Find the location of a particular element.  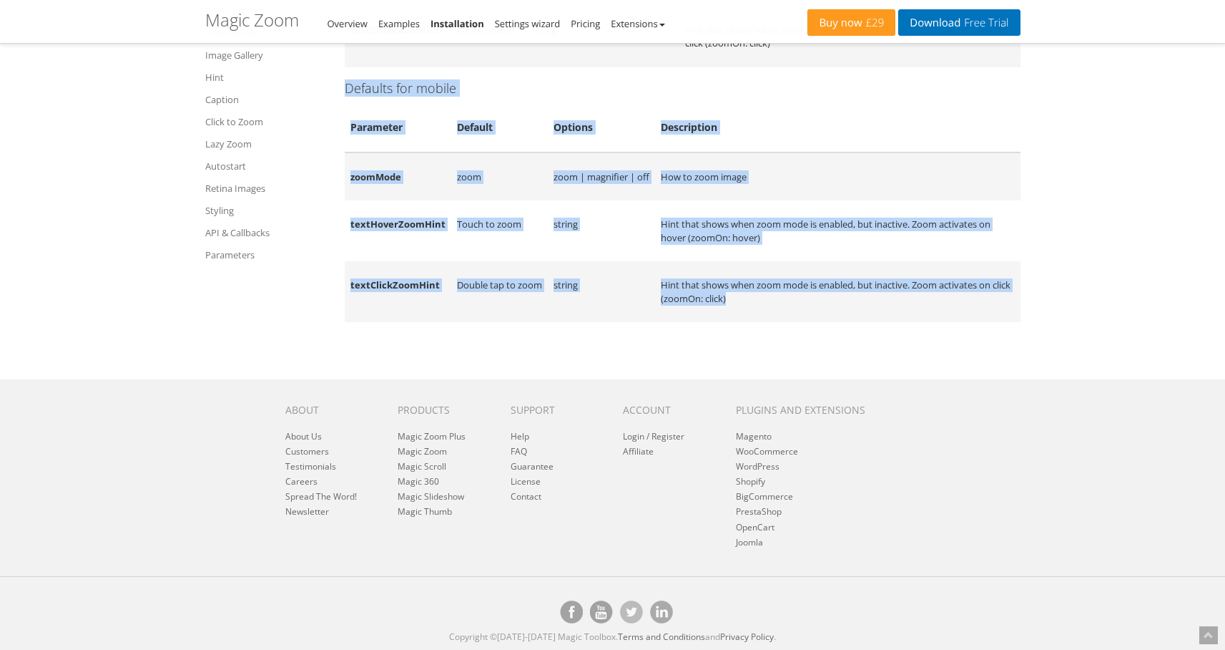

a: Caption is located at coordinates (242, 99).